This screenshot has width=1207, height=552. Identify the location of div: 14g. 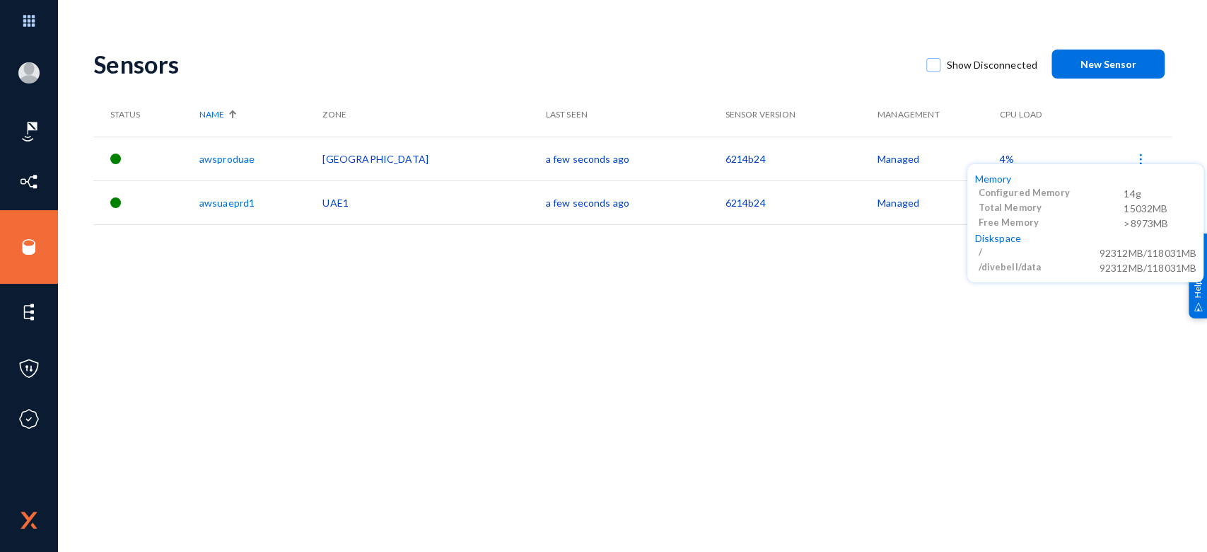
(1160, 193).